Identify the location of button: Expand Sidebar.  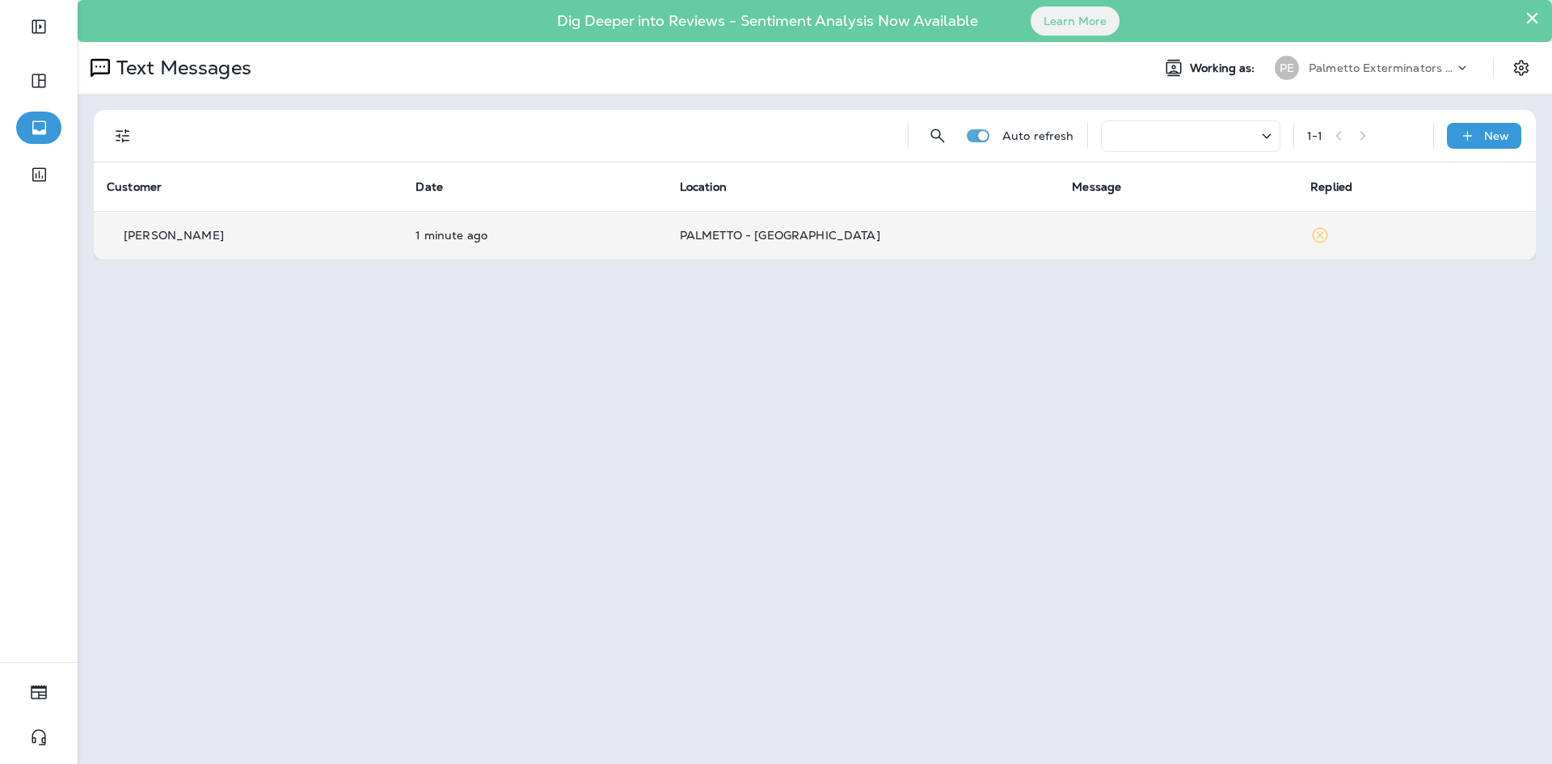
(39, 27).